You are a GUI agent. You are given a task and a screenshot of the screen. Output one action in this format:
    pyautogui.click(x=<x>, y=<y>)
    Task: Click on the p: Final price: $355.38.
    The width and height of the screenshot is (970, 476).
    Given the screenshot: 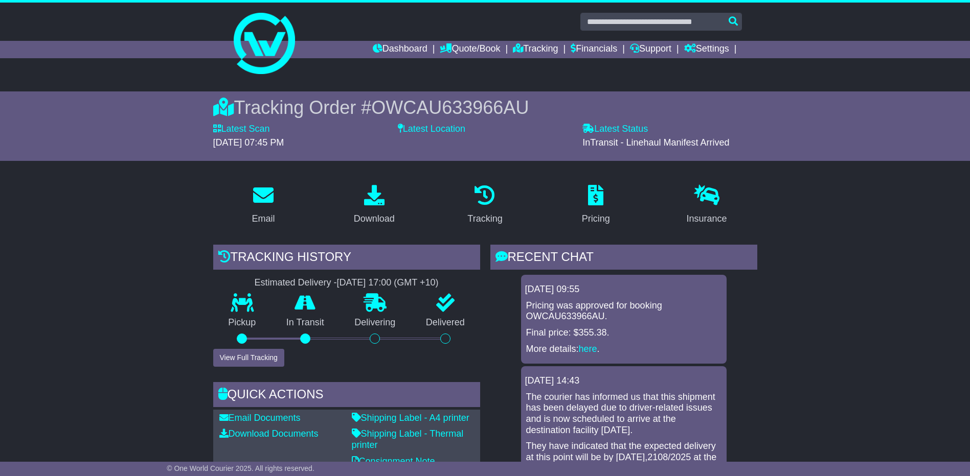 What is the action you would take?
    pyautogui.click(x=624, y=333)
    